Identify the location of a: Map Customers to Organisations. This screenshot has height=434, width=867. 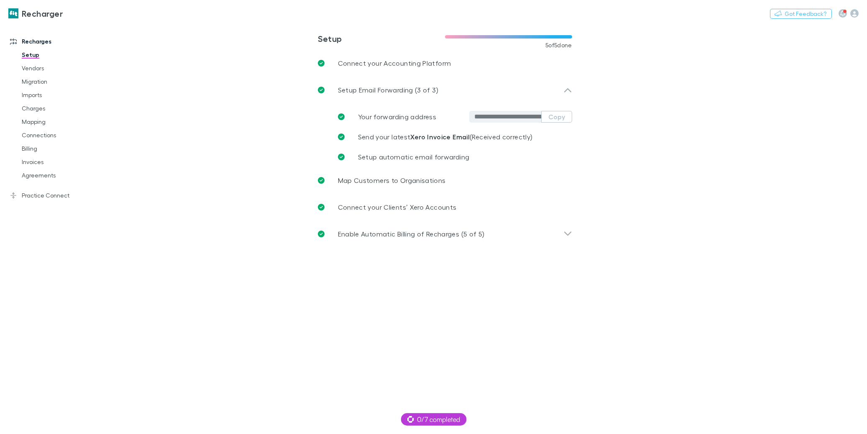
(445, 180).